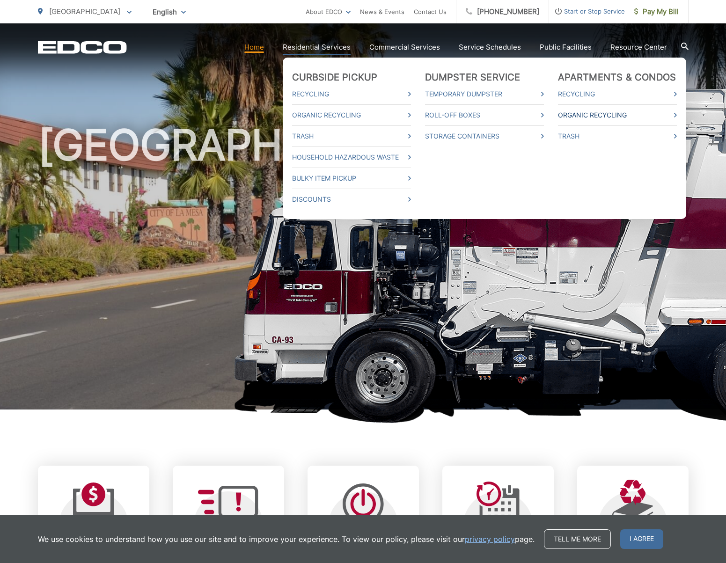 Image resolution: width=726 pixels, height=563 pixels. What do you see at coordinates (490, 47) in the screenshot?
I see `a: Service Schedules` at bounding box center [490, 47].